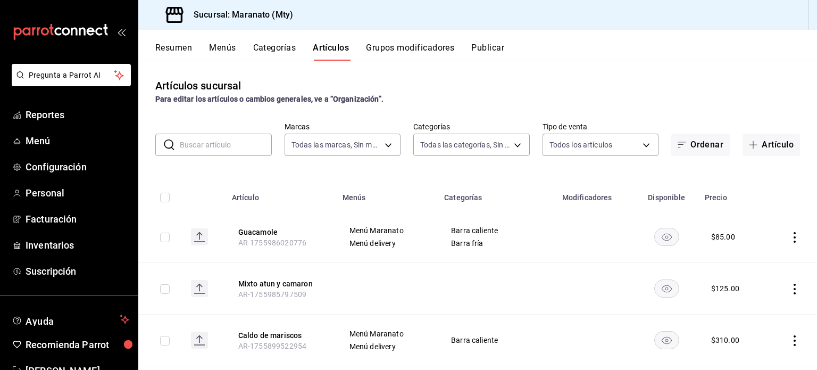  I want to click on button: Ordenar, so click(700, 145).